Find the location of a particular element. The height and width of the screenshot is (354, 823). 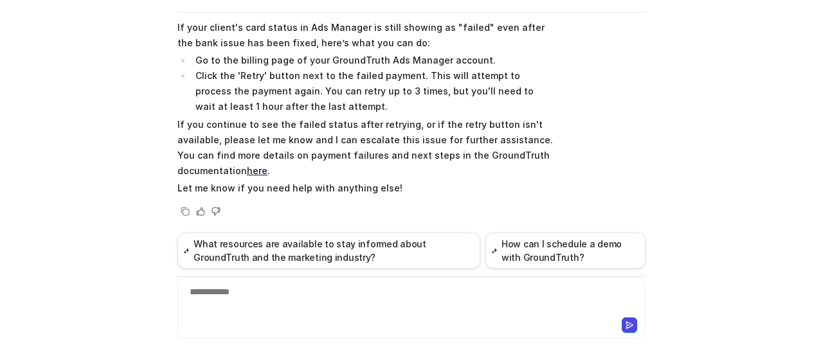

p: Let me know if you need help with anything else! is located at coordinates (365, 188).